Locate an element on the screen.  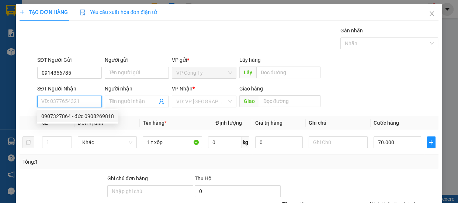
label: Ghi chú đơn hàng is located at coordinates (128, 179).